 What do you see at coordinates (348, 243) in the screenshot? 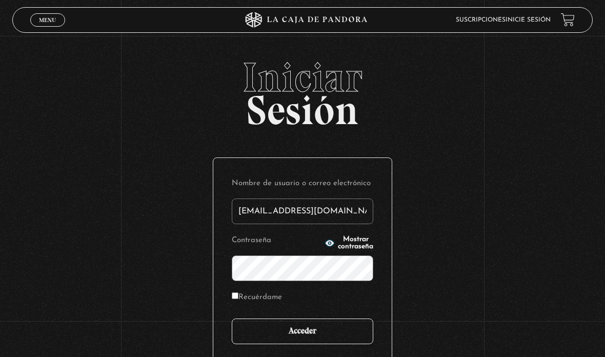
I see `button: Mostrar contraseña` at bounding box center [348, 243].